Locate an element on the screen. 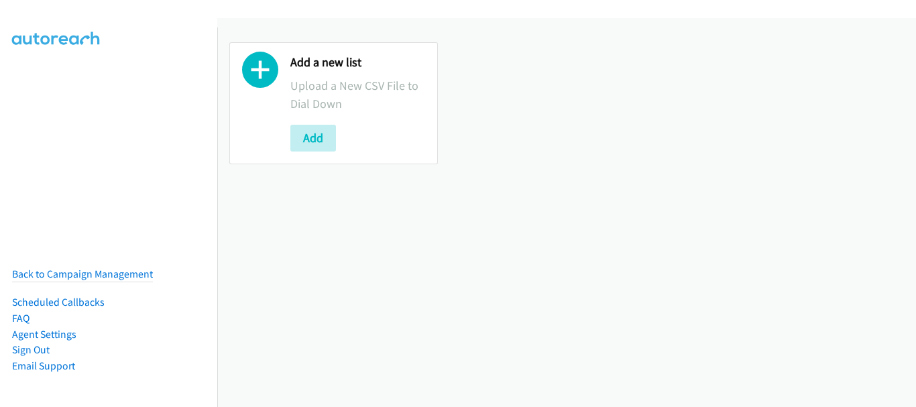  a: FAQ is located at coordinates (21, 318).